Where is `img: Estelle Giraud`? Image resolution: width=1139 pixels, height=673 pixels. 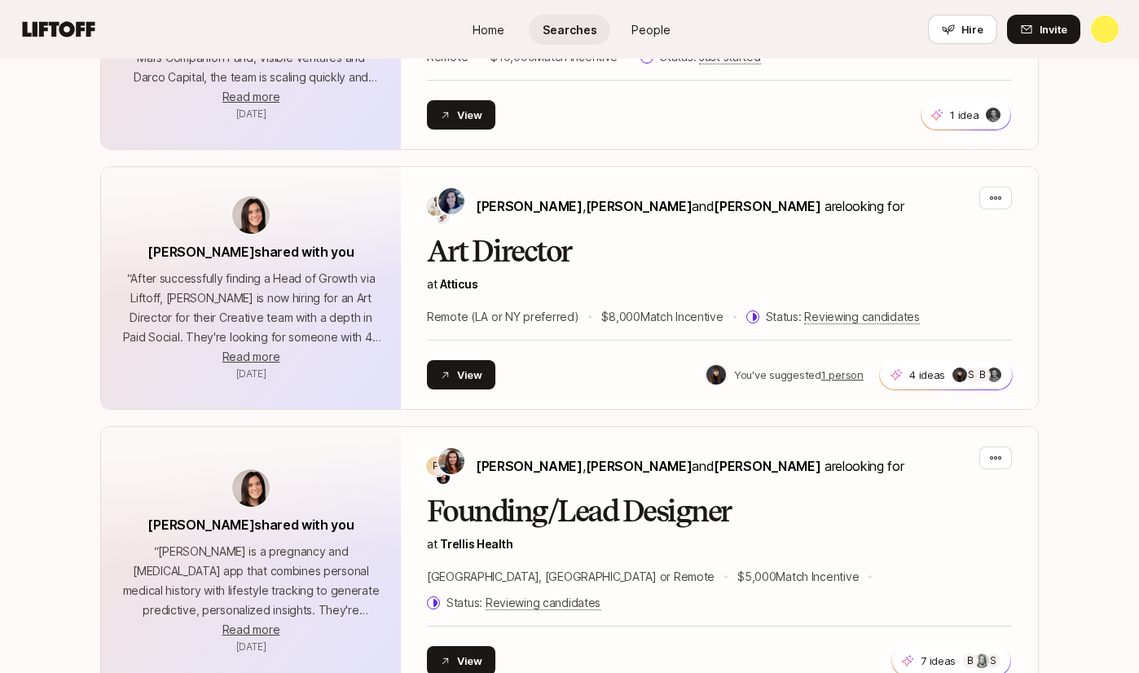 img: Estelle Giraud is located at coordinates (451, 461).